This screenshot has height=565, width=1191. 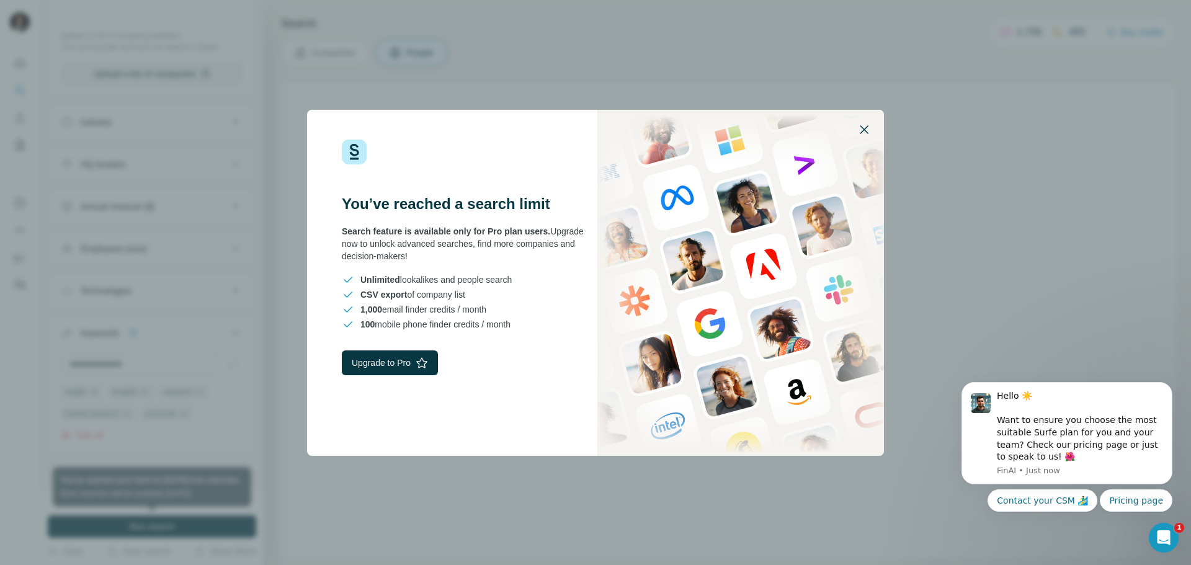 What do you see at coordinates (354, 152) in the screenshot?
I see `img: Surfe Logo` at bounding box center [354, 152].